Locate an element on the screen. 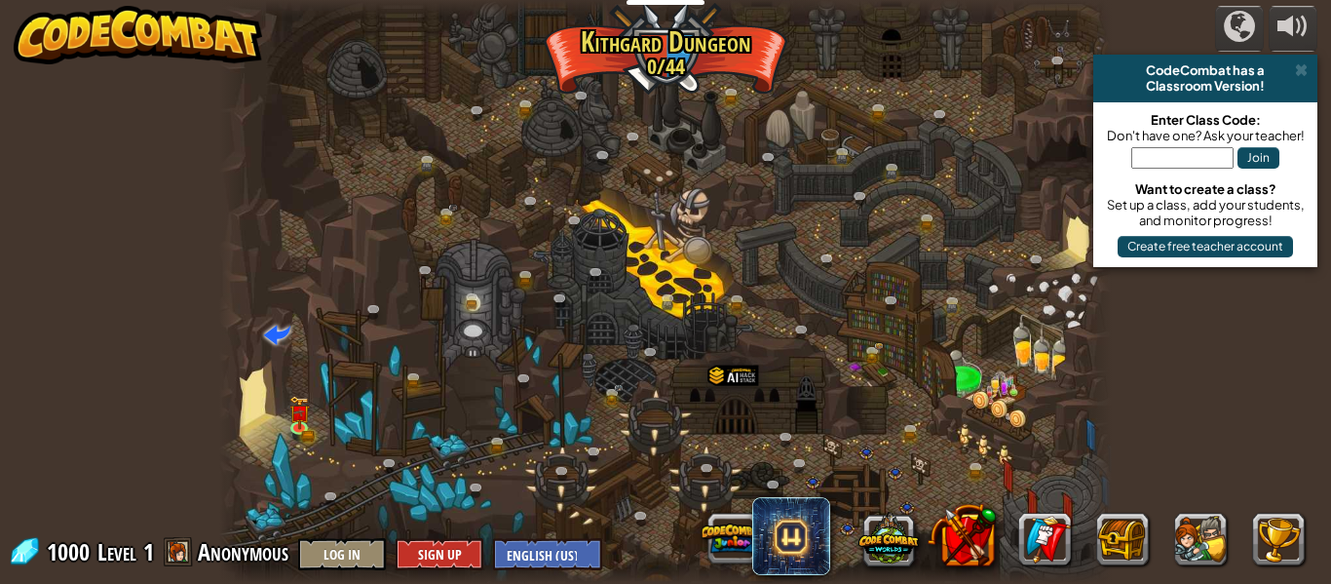 This screenshot has width=1331, height=584. span: Level is located at coordinates (117, 551).